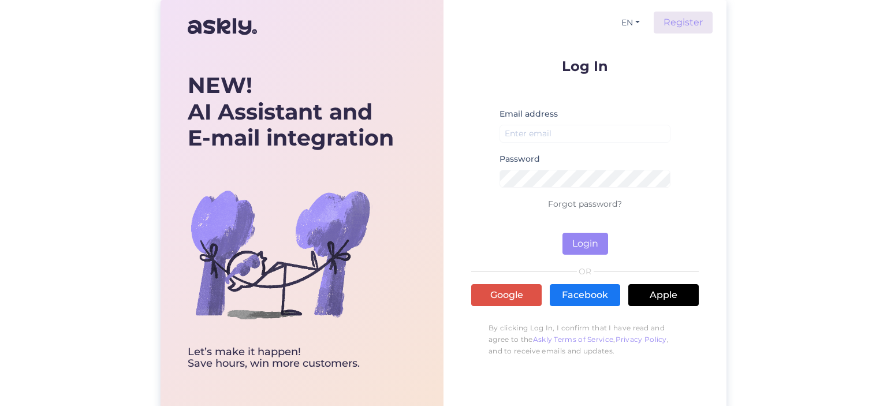  Describe the element at coordinates (520, 159) in the screenshot. I see `label: Password` at that location.